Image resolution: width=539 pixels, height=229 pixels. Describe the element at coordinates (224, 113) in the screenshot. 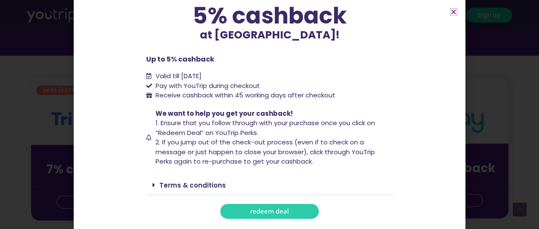

I see `span: We want to help you get your cashback!` at that location.